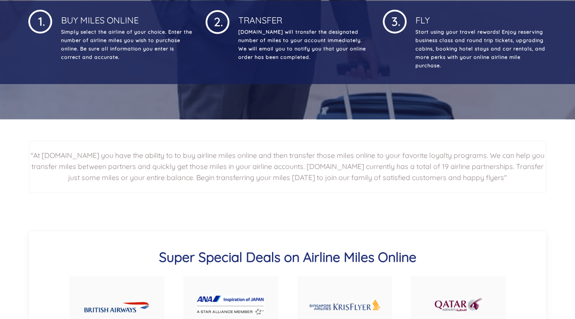  Describe the element at coordinates (231, 305) in the screenshot. I see `img: Buy ANA airline miles online` at that location.